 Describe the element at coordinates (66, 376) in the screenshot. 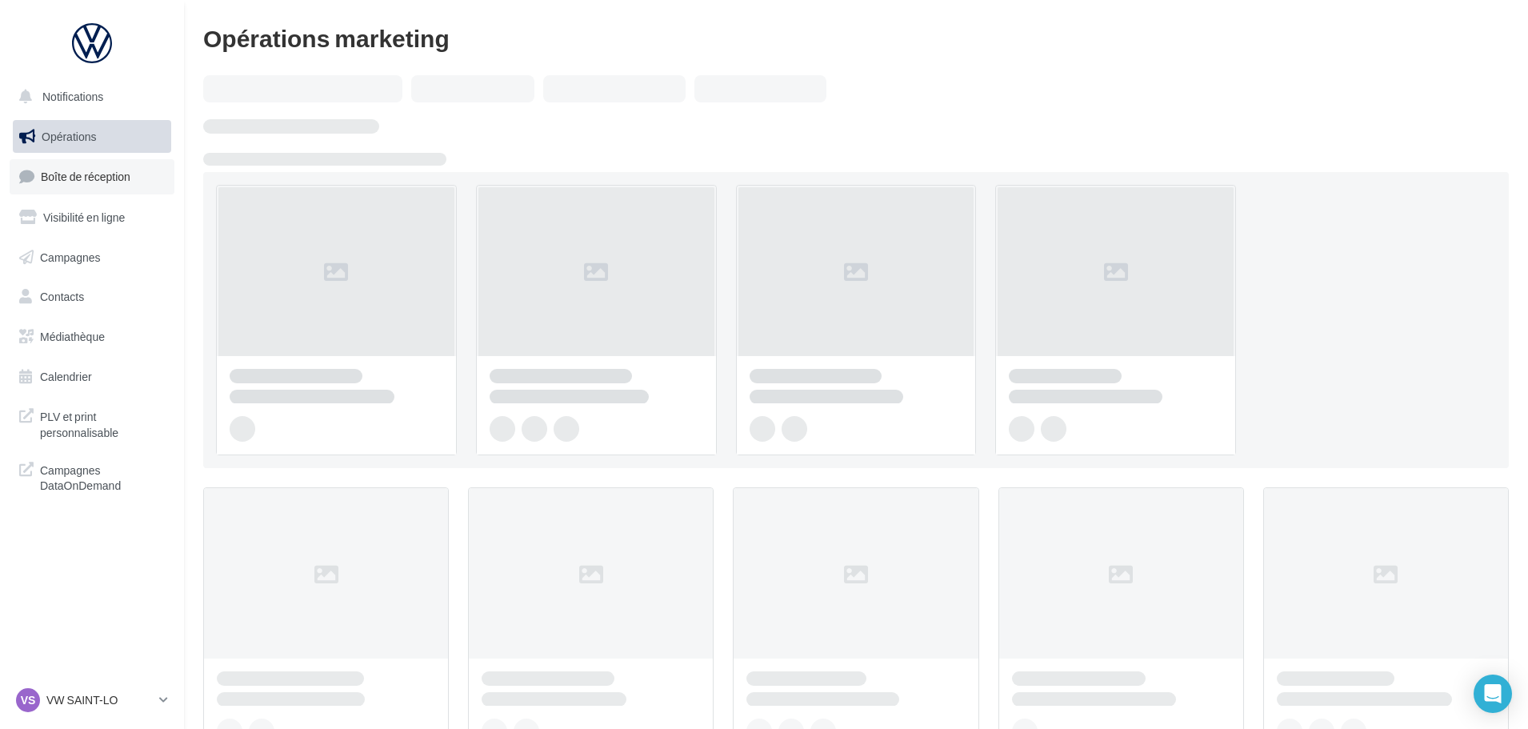

I see `span: Calendrier` at that location.